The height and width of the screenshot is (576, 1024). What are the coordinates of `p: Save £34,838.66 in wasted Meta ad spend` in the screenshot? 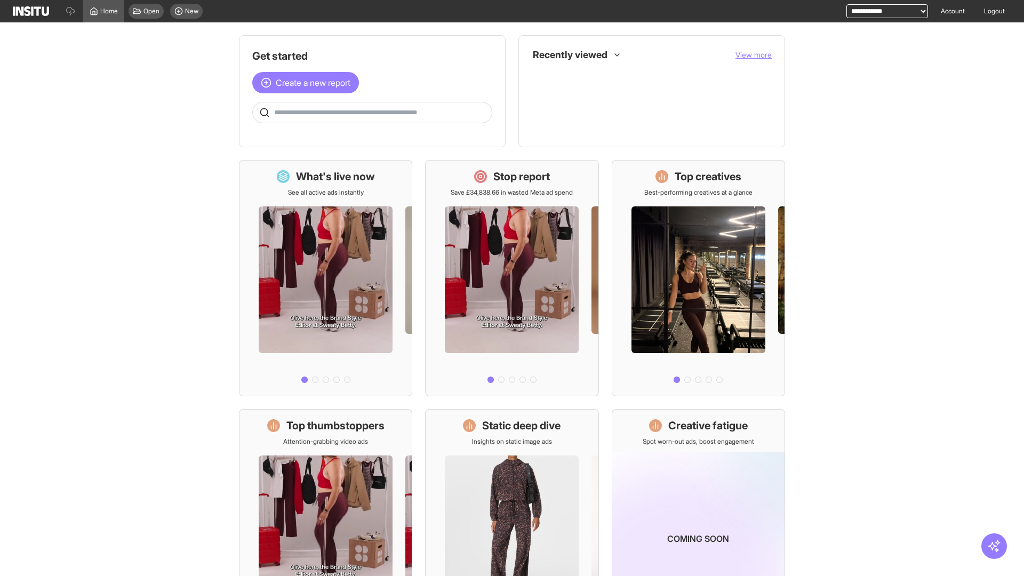 It's located at (511, 192).